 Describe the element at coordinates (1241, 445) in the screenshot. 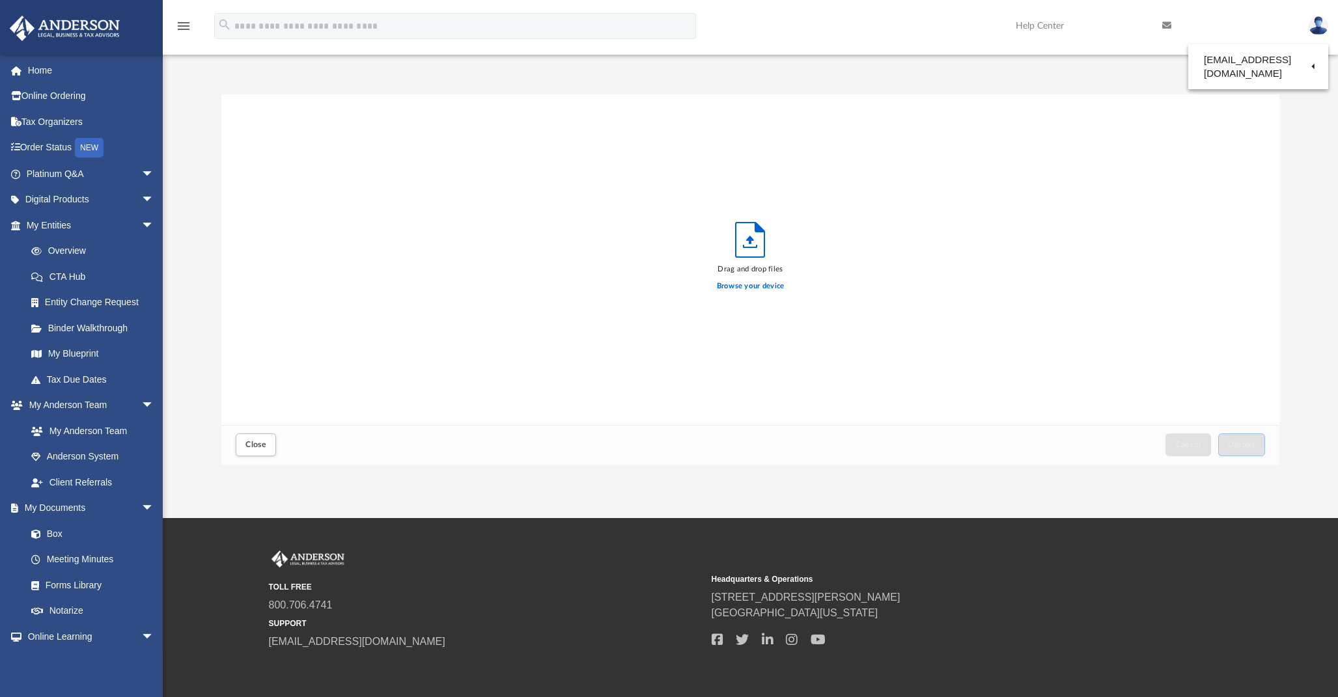

I see `button: Upload` at that location.